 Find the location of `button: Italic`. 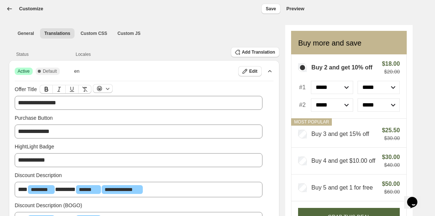

button: Italic is located at coordinates (59, 89).